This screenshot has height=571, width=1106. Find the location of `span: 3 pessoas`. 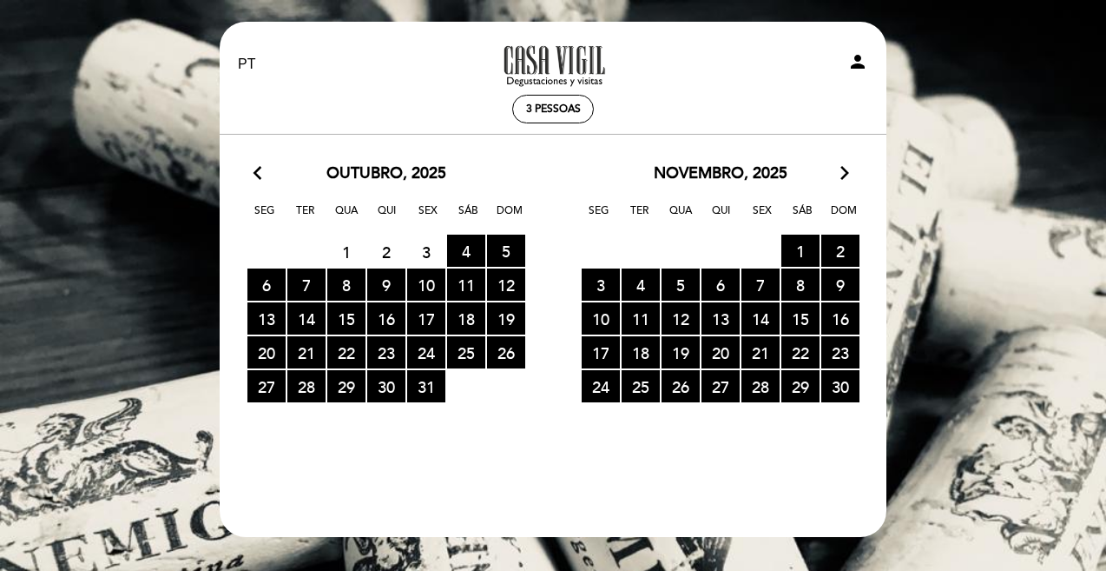

span: 3 pessoas is located at coordinates (553, 109).